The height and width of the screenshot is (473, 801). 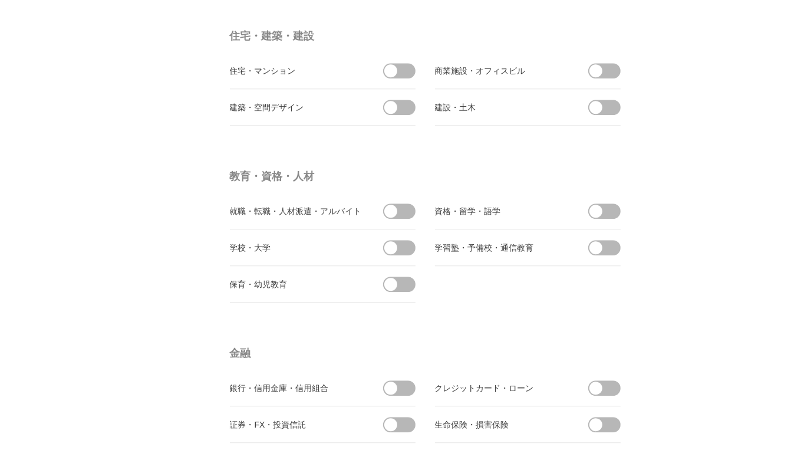 I want to click on div: 学習塾・予備校・通信教育, so click(x=501, y=247).